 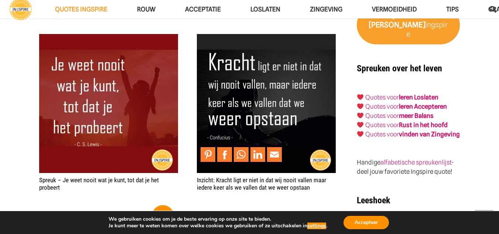 I want to click on strong: vinden van Zingeving, so click(x=429, y=134).